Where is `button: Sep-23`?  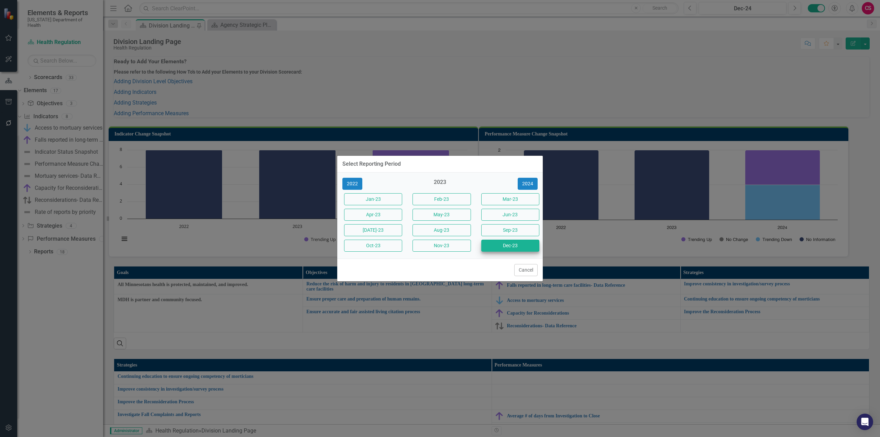 button: Sep-23 is located at coordinates (510, 230).